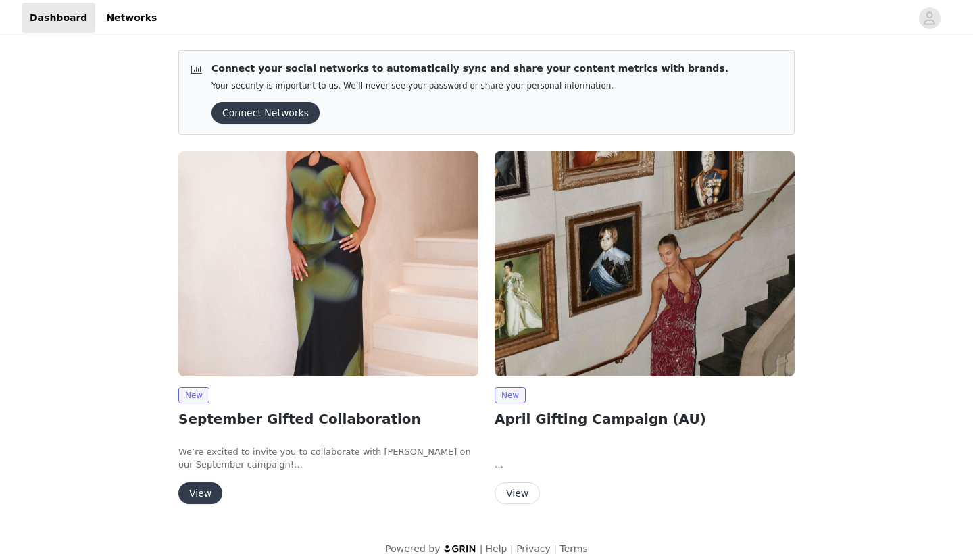 The height and width of the screenshot is (554, 973). What do you see at coordinates (644, 419) in the screenshot?
I see `h2: April Gifting Campaign (AU)` at bounding box center [644, 419].